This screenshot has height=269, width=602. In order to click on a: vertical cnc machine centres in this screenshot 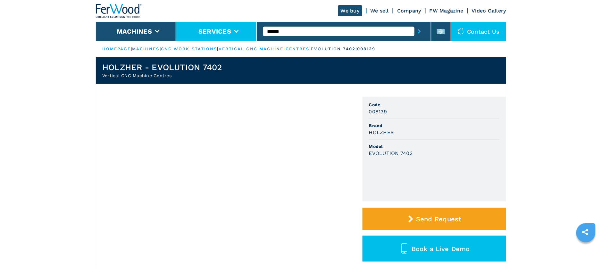, I will do `click(264, 49)`.